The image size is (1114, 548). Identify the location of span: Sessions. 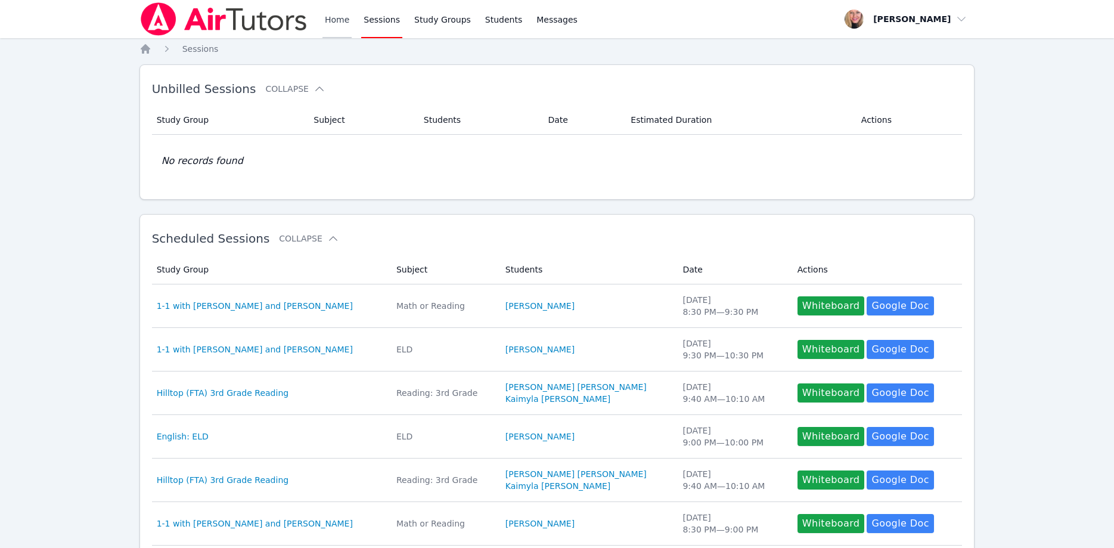
(200, 49).